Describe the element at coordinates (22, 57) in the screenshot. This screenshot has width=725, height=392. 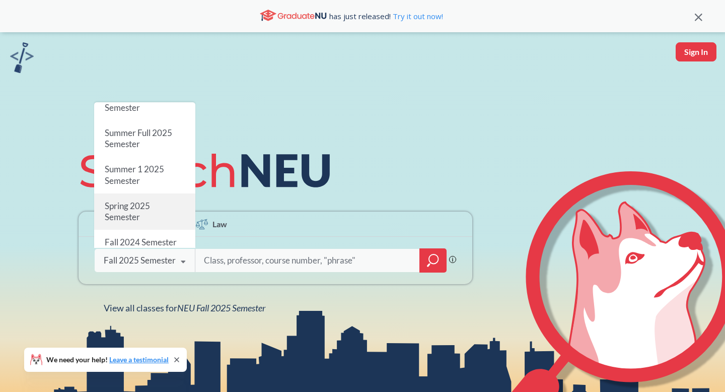
I see `img: sandbox logo` at that location.